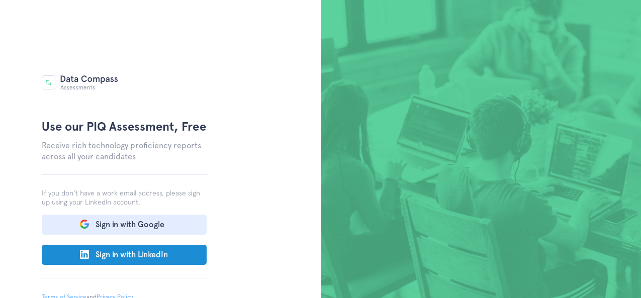 The image size is (641, 298). What do you see at coordinates (125, 127) in the screenshot?
I see `h1: Use our PIQ Assessment, Free` at bounding box center [125, 127].